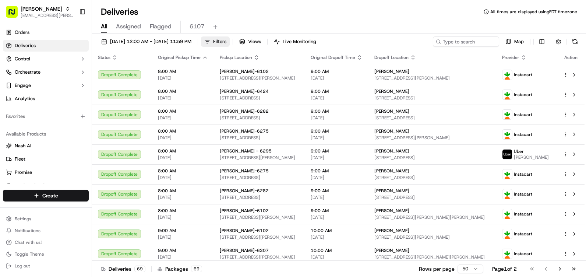  Describe the element at coordinates (23, 85) in the screenshot. I see `span: Engage` at that location.